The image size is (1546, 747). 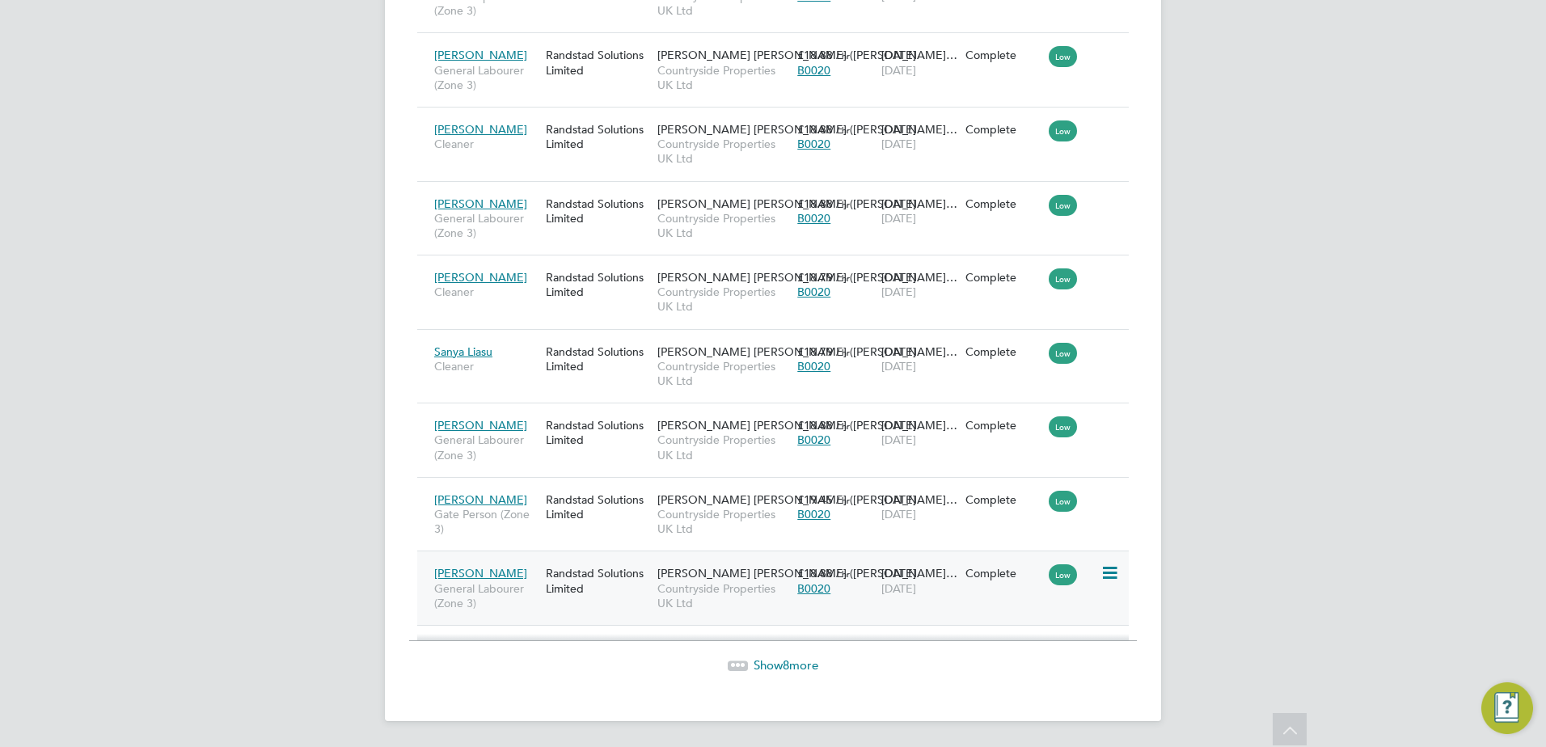 I want to click on span: Gate Person (Zone 3), so click(x=486, y=522).